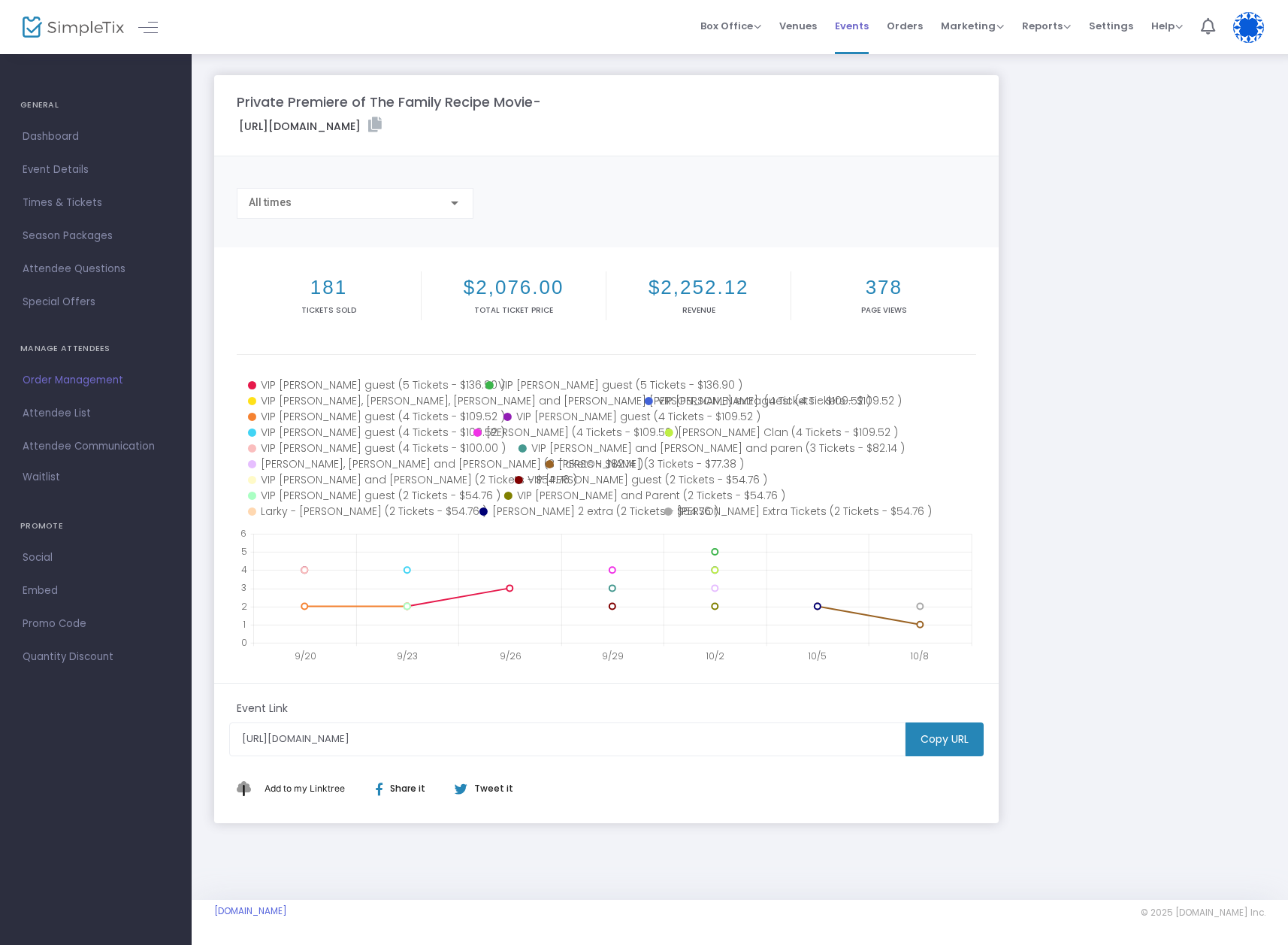 This screenshot has width=1288, height=945. Describe the element at coordinates (329, 287) in the screenshot. I see `h2: 181` at that location.